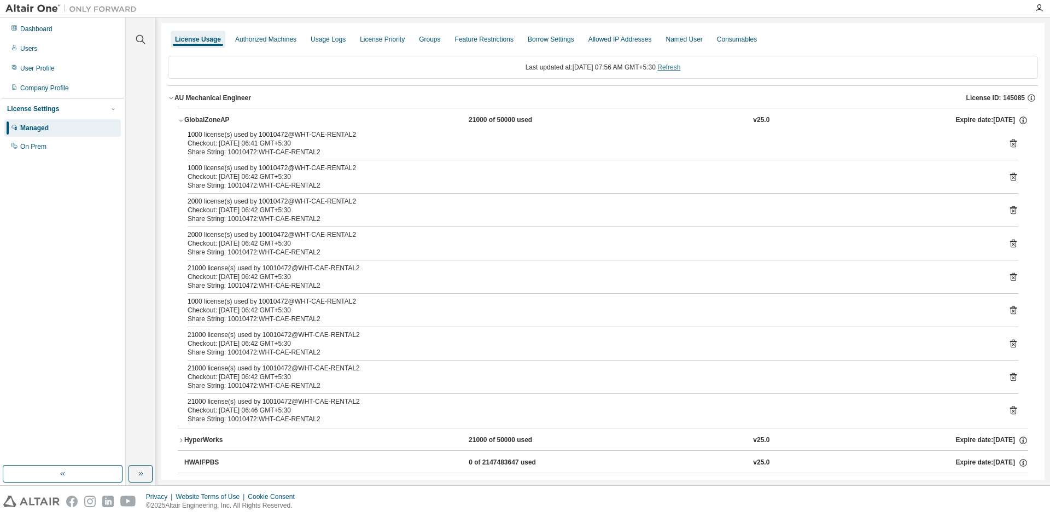 The width and height of the screenshot is (1050, 517). I want to click on div: License Usage, so click(198, 39).